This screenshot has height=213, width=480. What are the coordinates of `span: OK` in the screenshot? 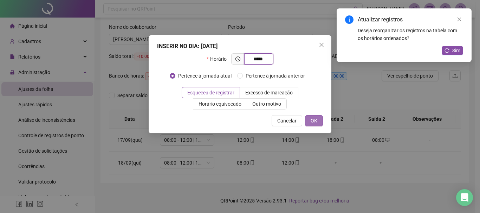 It's located at (314, 121).